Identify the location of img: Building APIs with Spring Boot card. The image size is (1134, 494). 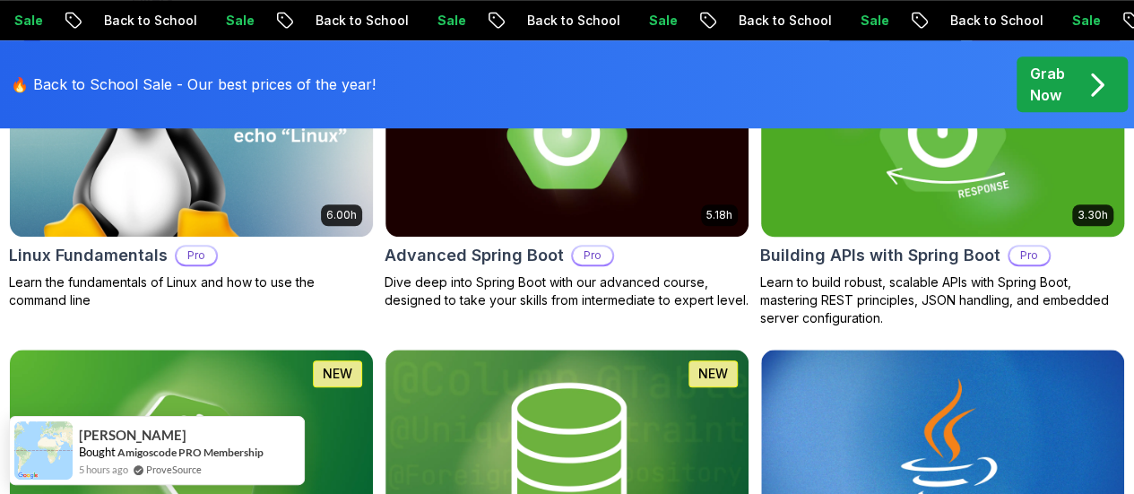
(942, 135).